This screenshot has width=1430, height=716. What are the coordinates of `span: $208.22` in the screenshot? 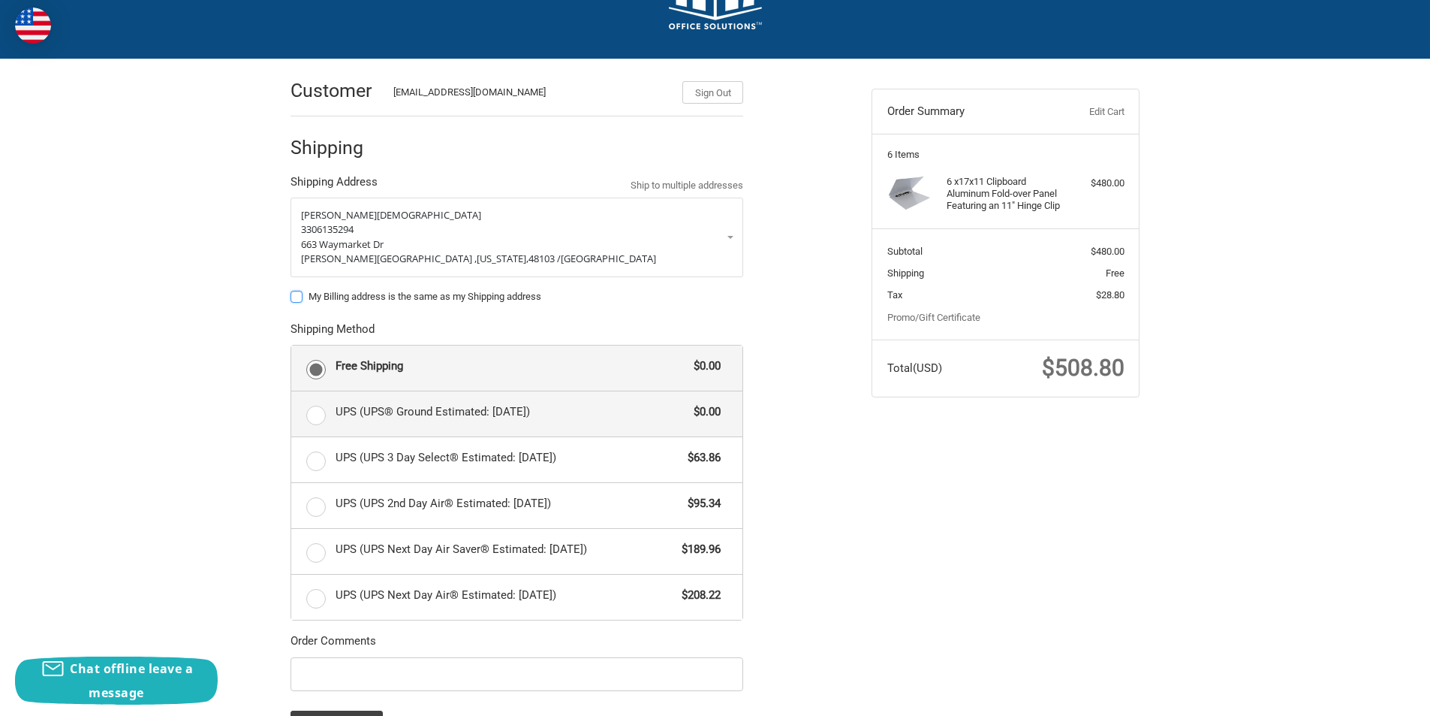 It's located at (698, 595).